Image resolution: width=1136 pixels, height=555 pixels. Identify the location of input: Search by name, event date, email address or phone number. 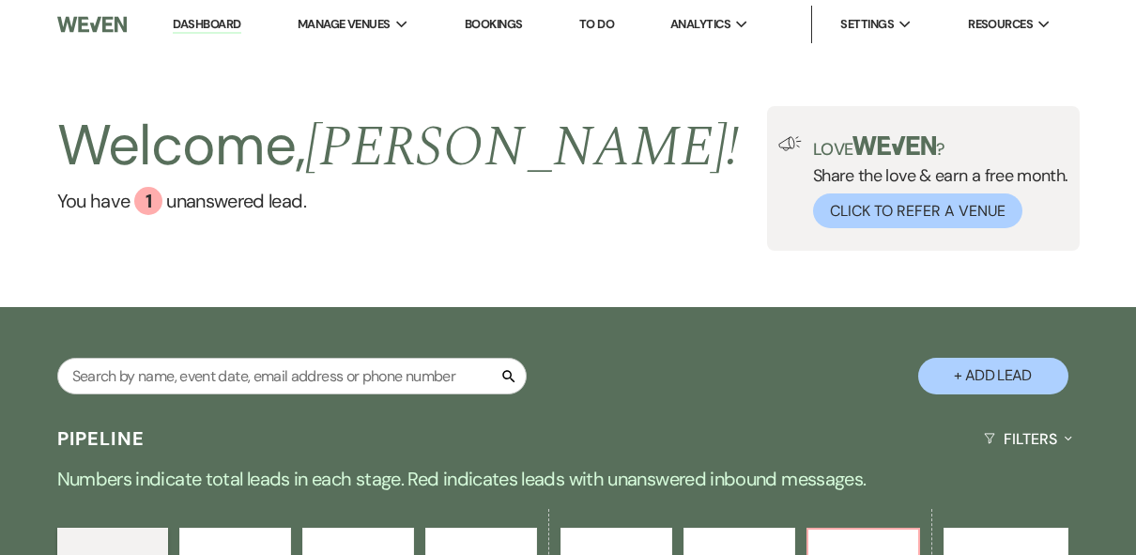
(292, 376).